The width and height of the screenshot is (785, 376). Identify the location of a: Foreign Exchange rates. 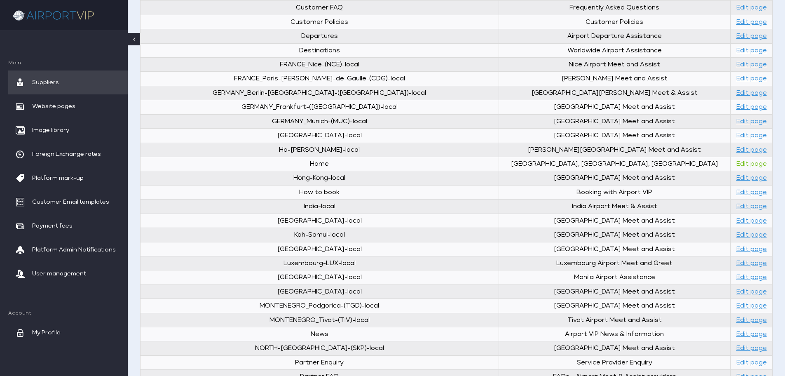
(68, 154).